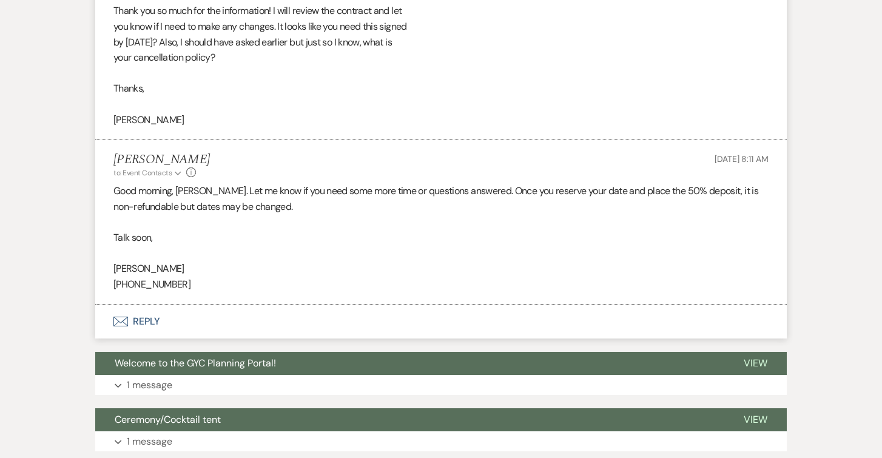 The height and width of the screenshot is (458, 882). I want to click on p: Talk soon,, so click(441, 238).